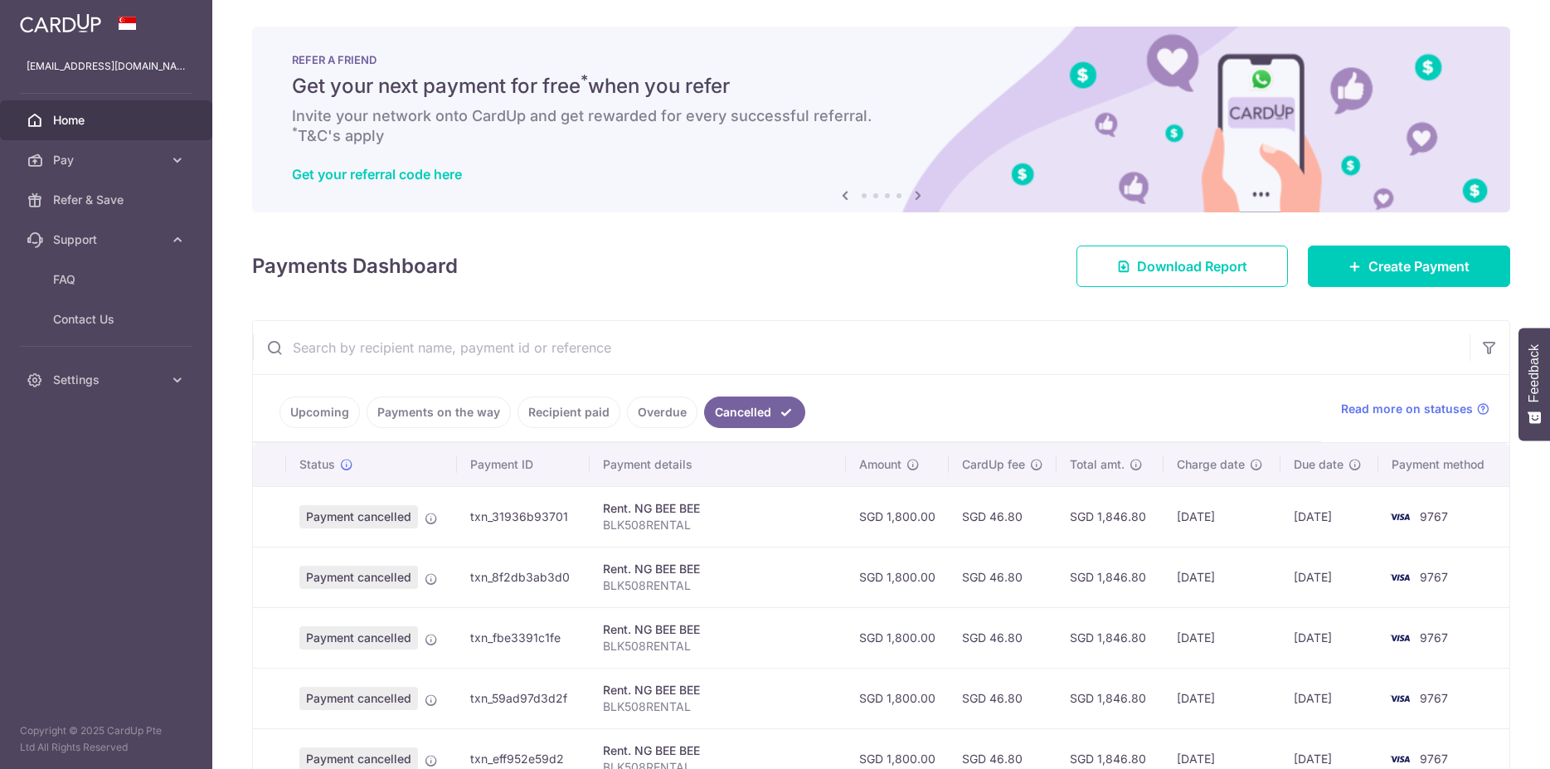 The image size is (1550, 769). What do you see at coordinates (881, 86) in the screenshot?
I see `h5: Get your next payment for free when you refer` at bounding box center [881, 86].